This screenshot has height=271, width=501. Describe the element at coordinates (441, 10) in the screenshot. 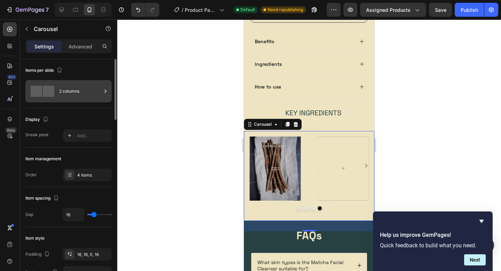

I see `span: Save` at that location.